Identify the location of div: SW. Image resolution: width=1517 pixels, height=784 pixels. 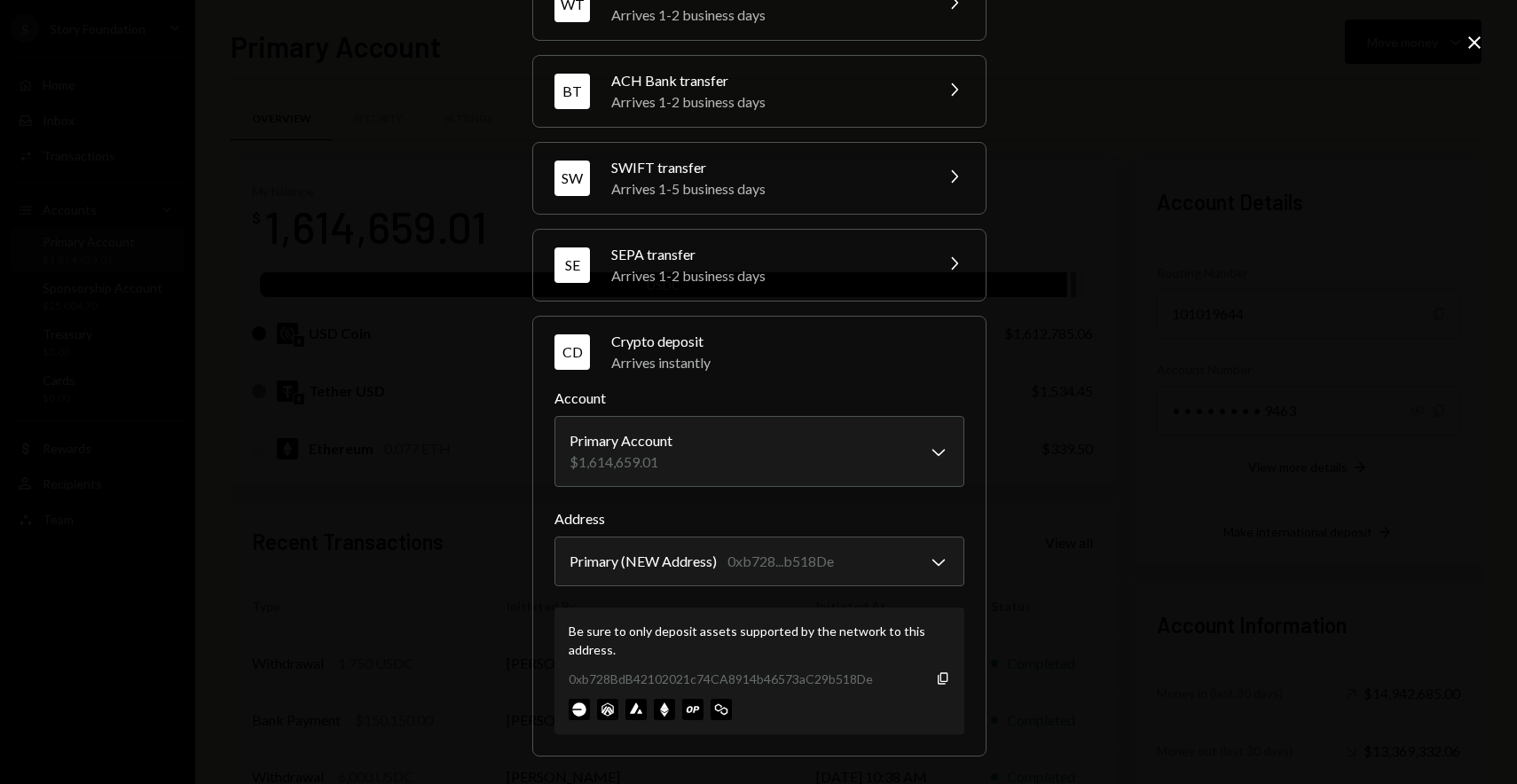
(572, 178).